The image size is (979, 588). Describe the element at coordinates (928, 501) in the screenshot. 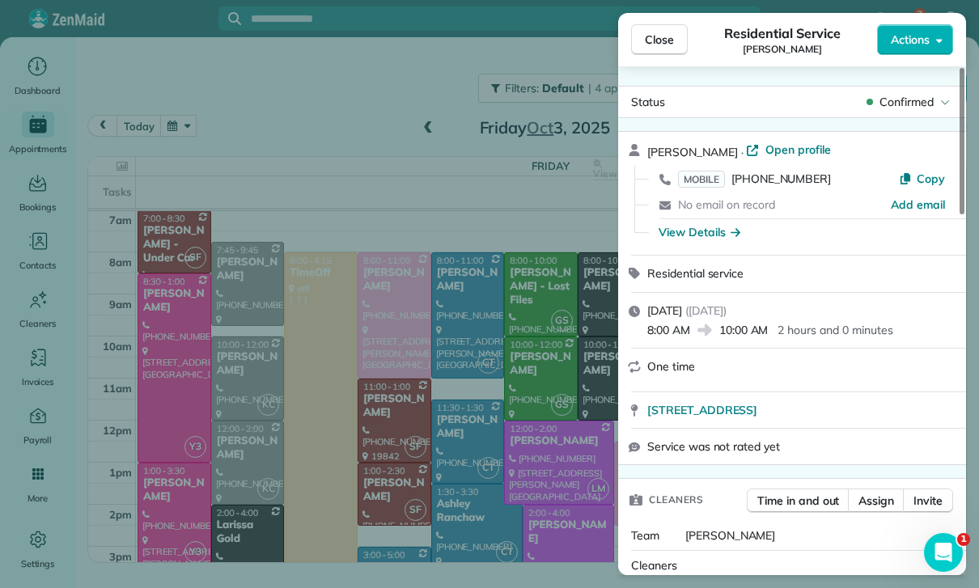

I see `span: Invite` at that location.